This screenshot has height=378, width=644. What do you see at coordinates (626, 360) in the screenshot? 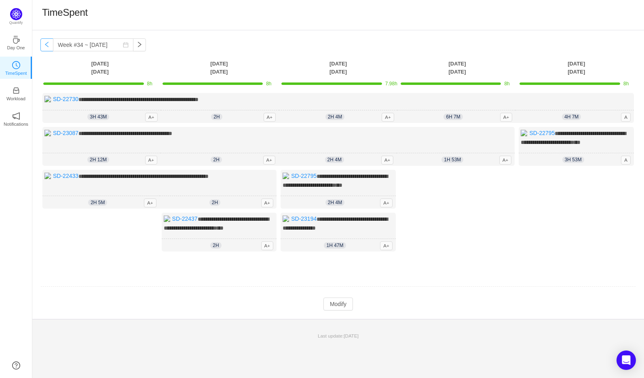
I see `div: Open Intercom Messenger` at bounding box center [626, 360].